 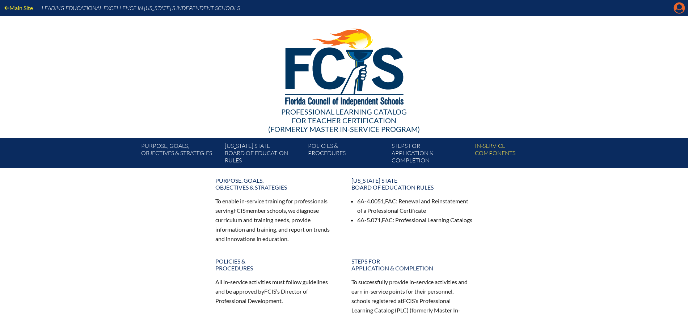 What do you see at coordinates (276, 219) in the screenshot?
I see `p: To enable in-service training for professionals serving member schools, we diagnose curriculum an...` at bounding box center [276, 219].